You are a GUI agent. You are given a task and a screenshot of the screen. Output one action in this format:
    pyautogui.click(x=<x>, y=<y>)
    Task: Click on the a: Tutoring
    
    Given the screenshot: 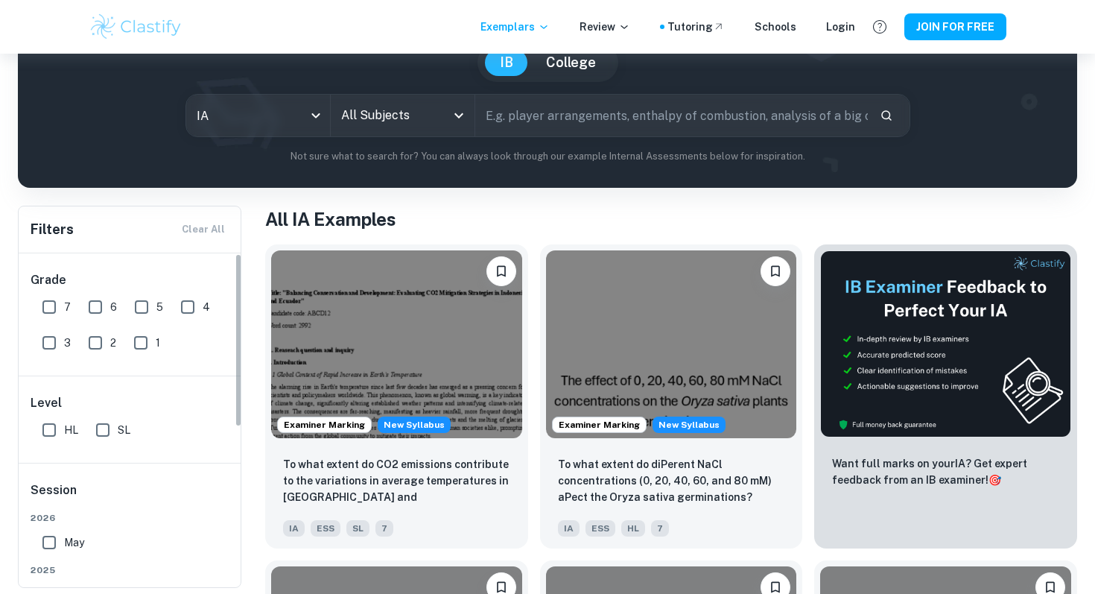 What is the action you would take?
    pyautogui.click(x=696, y=27)
    